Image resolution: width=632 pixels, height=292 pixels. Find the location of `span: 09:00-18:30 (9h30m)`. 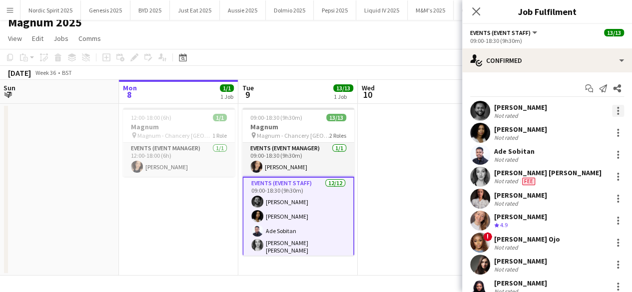

span: 09:00-18:30 (9h30m) is located at coordinates (276, 117).